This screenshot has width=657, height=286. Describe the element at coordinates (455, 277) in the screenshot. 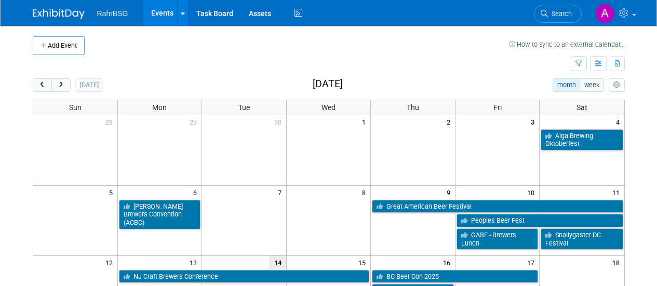

I see `a: BC Beer Con 2025` at that location.